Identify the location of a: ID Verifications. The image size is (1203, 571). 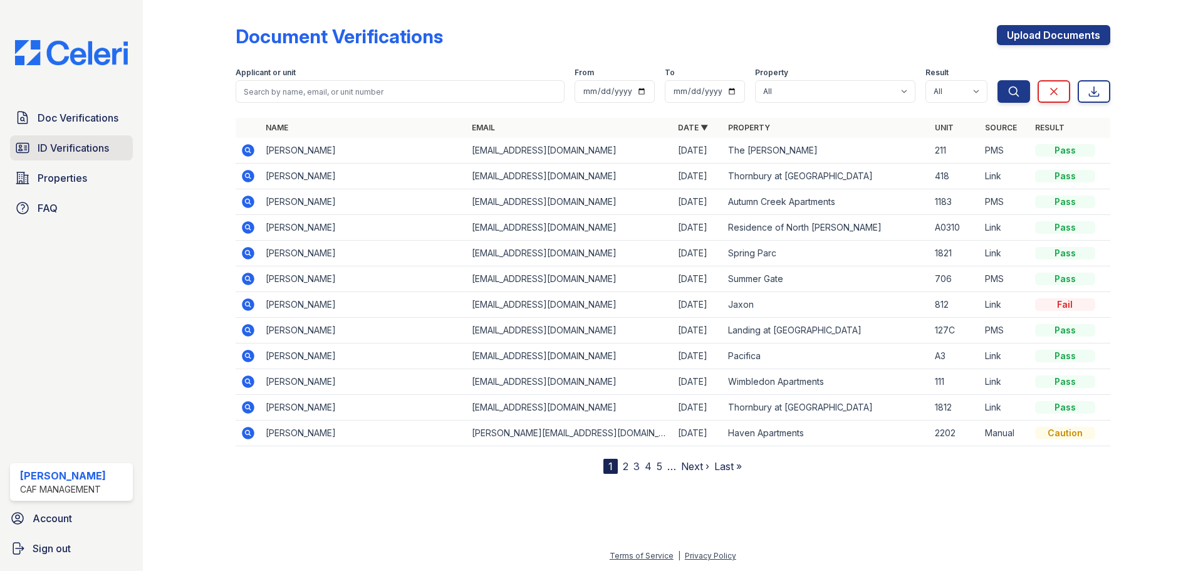
(71, 148).